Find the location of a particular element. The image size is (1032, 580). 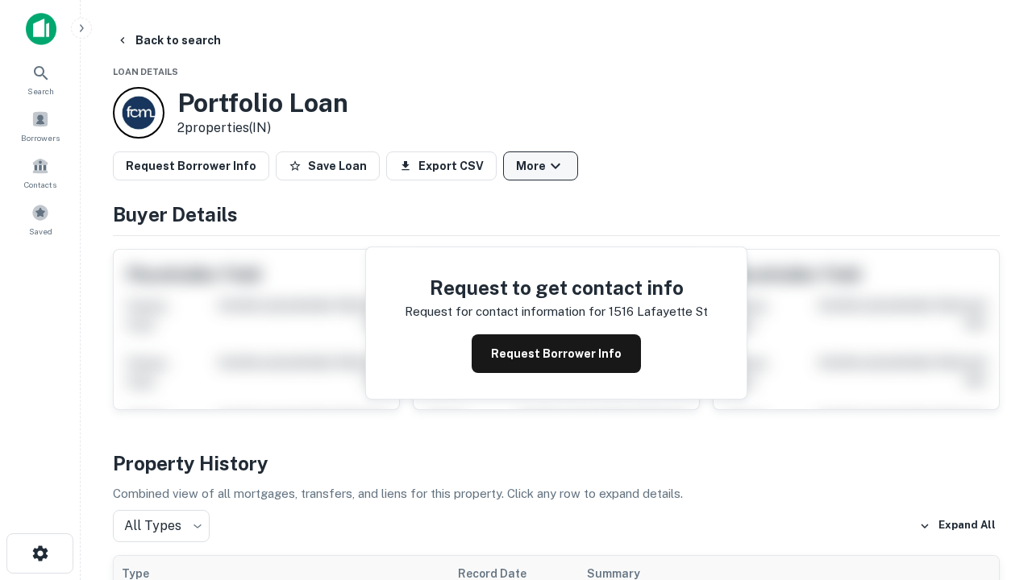

span: Borrowers is located at coordinates (40, 138).